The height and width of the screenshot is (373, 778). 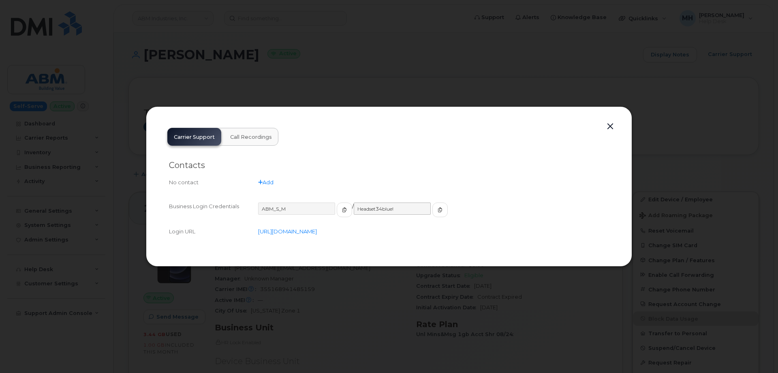 I want to click on h2: Contacts, so click(x=389, y=165).